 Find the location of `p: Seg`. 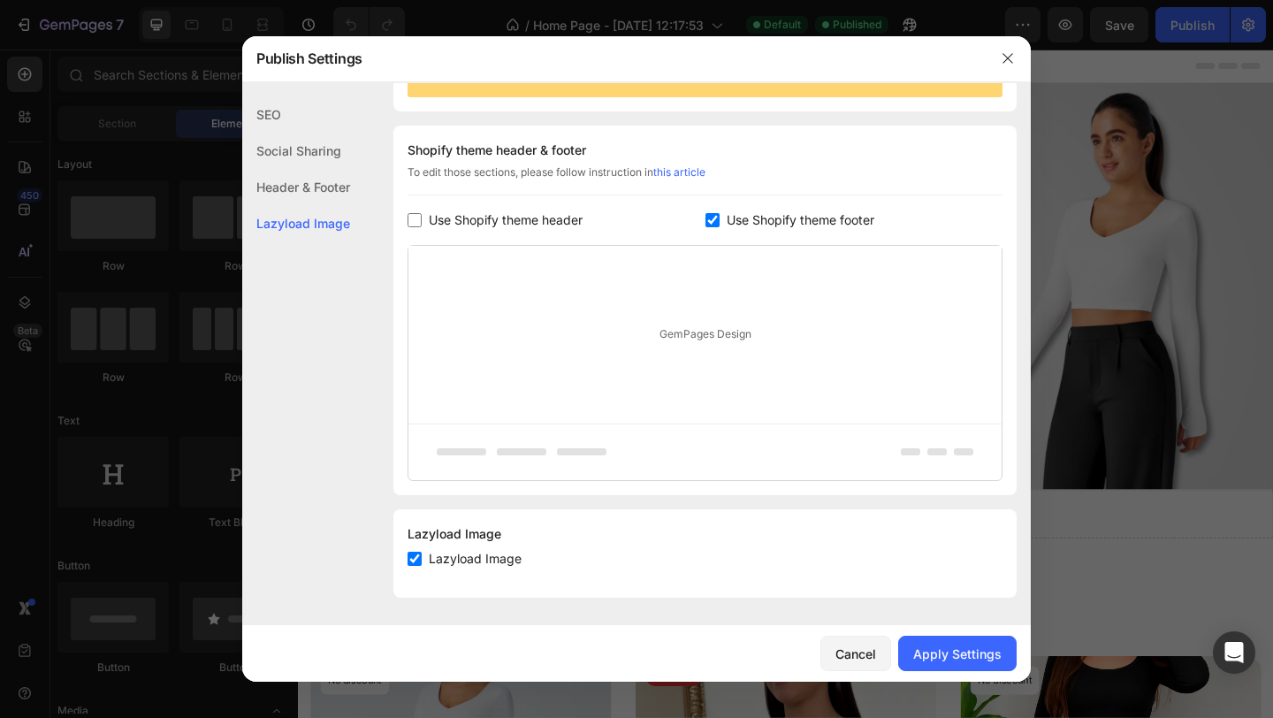

p: Seg is located at coordinates (642, 368).